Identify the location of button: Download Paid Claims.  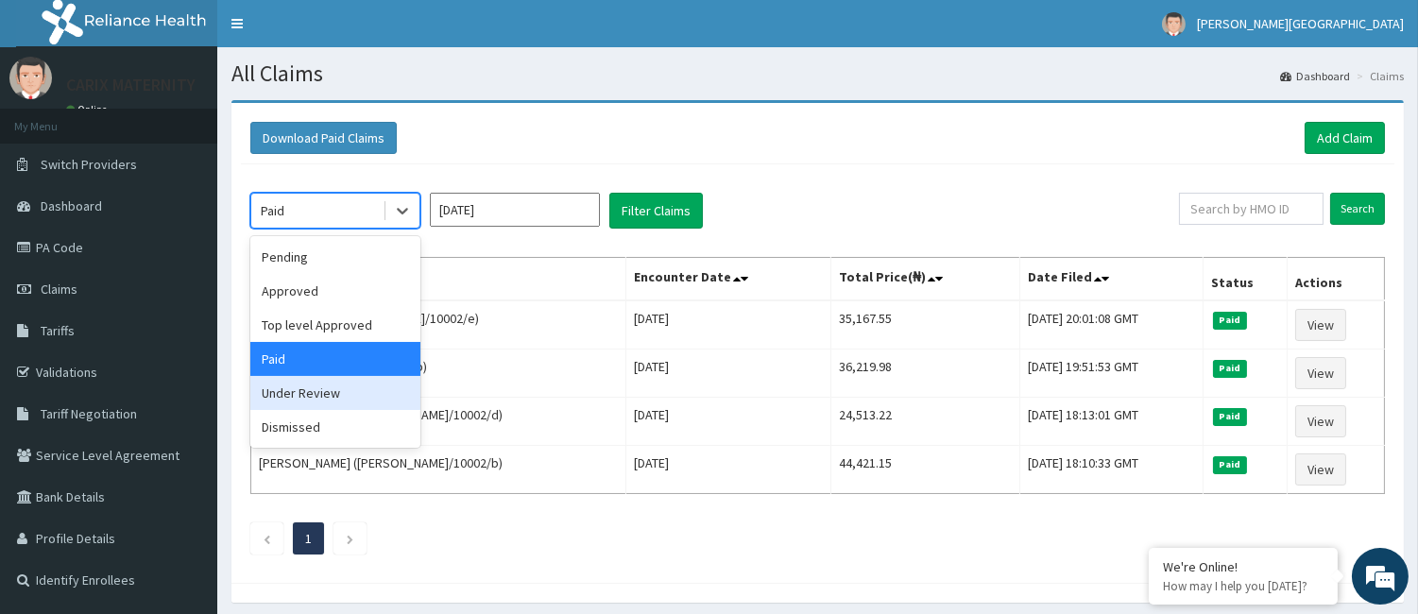
(323, 138).